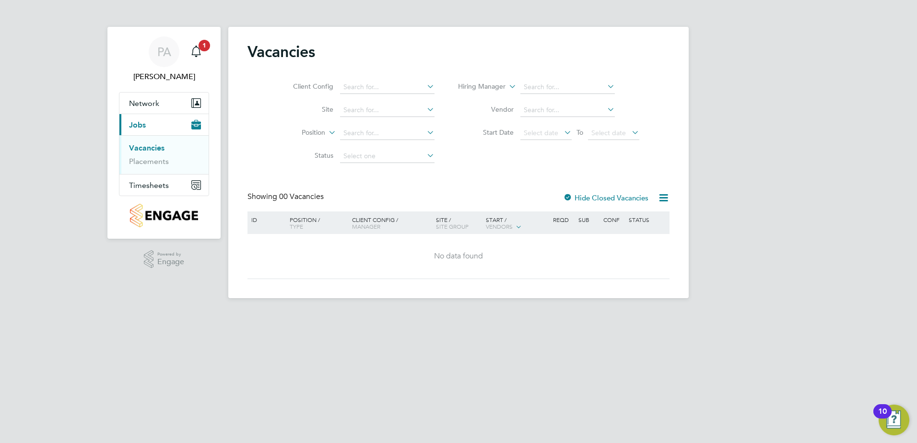 The image size is (917, 443). What do you see at coordinates (164, 215) in the screenshot?
I see `a: Go to home page` at bounding box center [164, 215].